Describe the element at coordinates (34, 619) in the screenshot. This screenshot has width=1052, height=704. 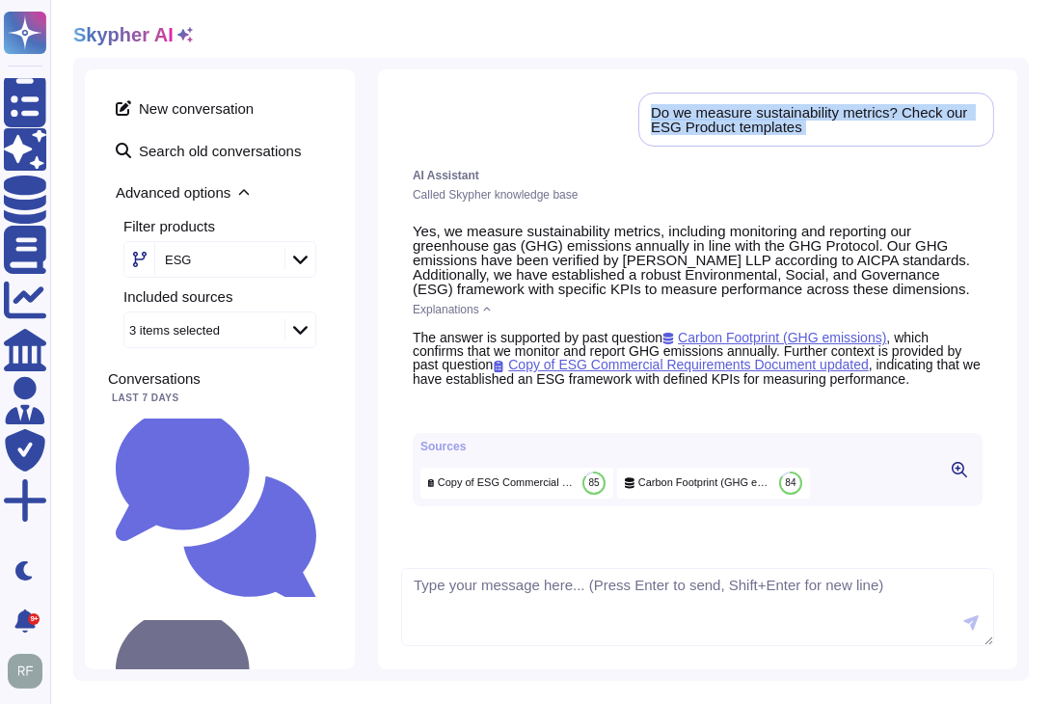
I see `div: 9+` at that location.